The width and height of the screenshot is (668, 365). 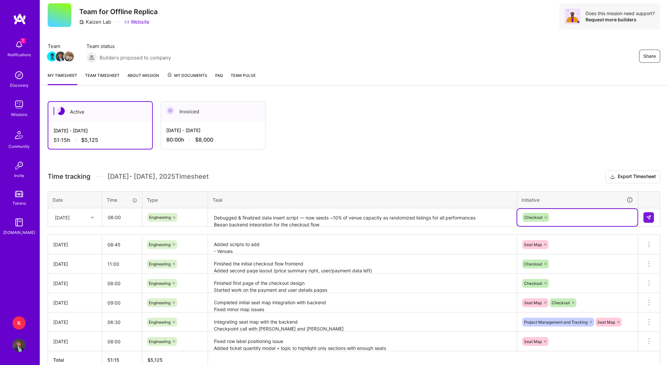 I want to click on button: Share, so click(x=649, y=56).